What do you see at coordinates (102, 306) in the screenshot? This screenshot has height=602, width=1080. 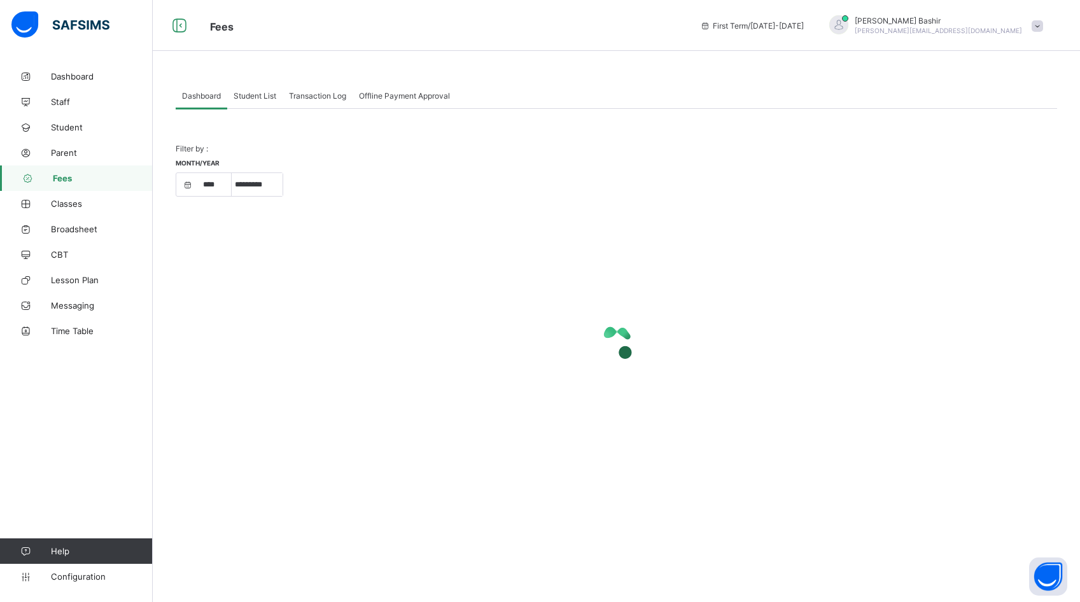 I see `span: Messaging` at bounding box center [102, 306].